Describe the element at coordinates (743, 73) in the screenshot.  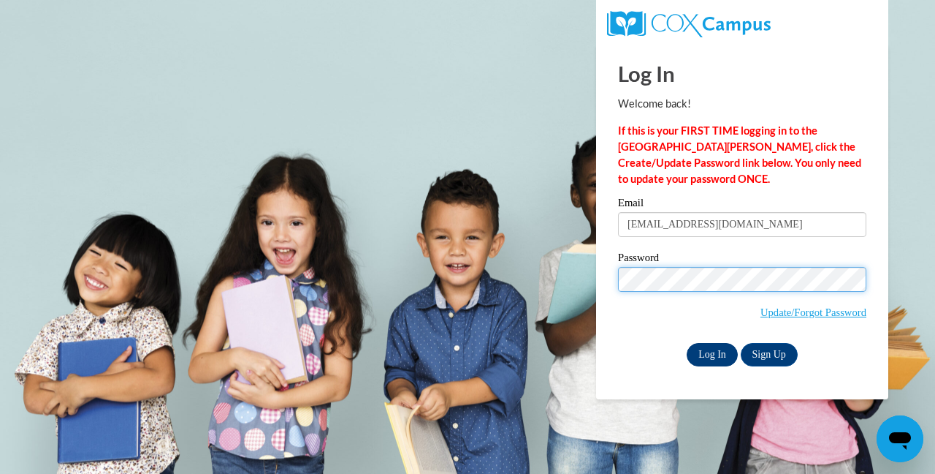
I see `h1: Log In` at that location.